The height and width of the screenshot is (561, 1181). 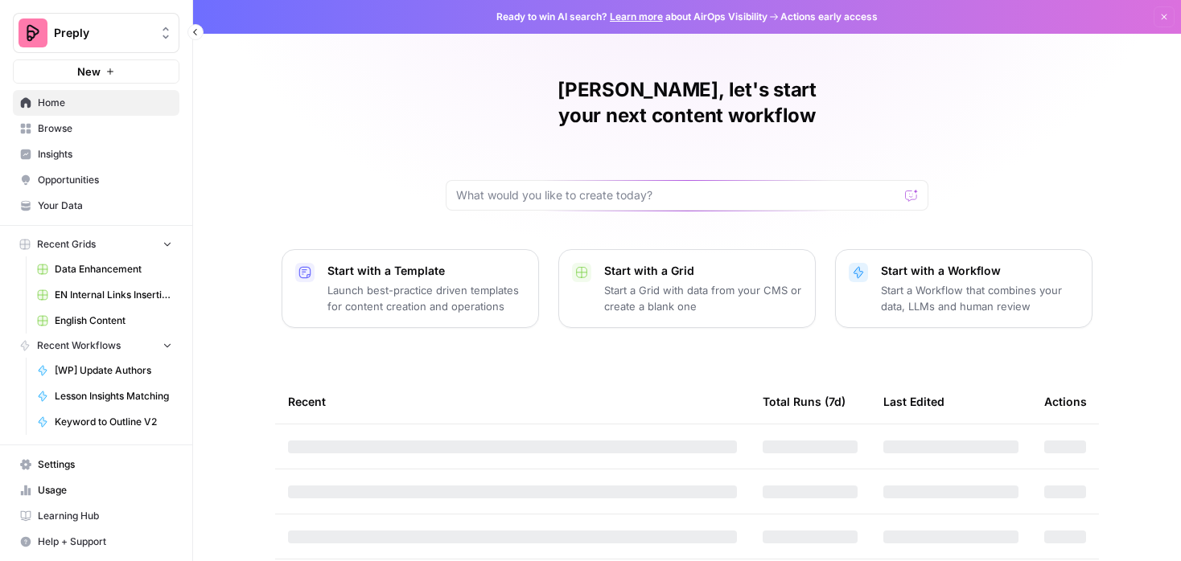 I want to click on a: Keyword to Outline V2, so click(x=105, y=422).